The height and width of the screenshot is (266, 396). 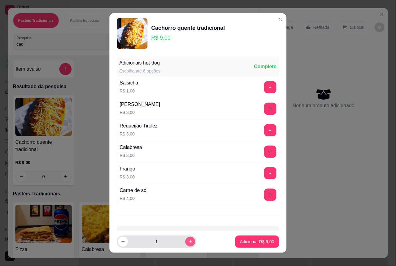 I want to click on div: Salsicha, so click(x=129, y=83).